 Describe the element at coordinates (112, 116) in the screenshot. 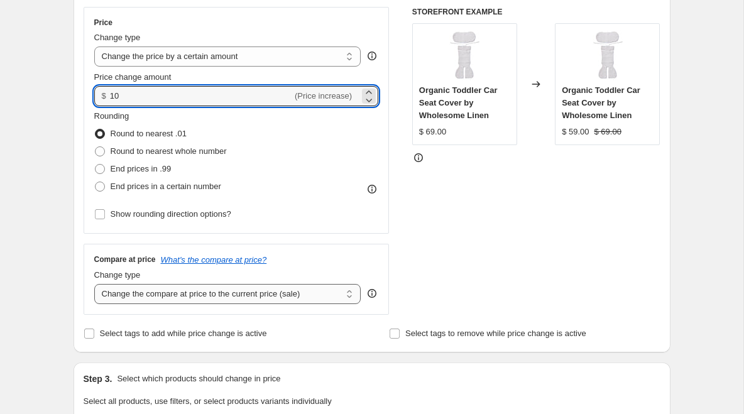

I see `span: Rounding` at that location.